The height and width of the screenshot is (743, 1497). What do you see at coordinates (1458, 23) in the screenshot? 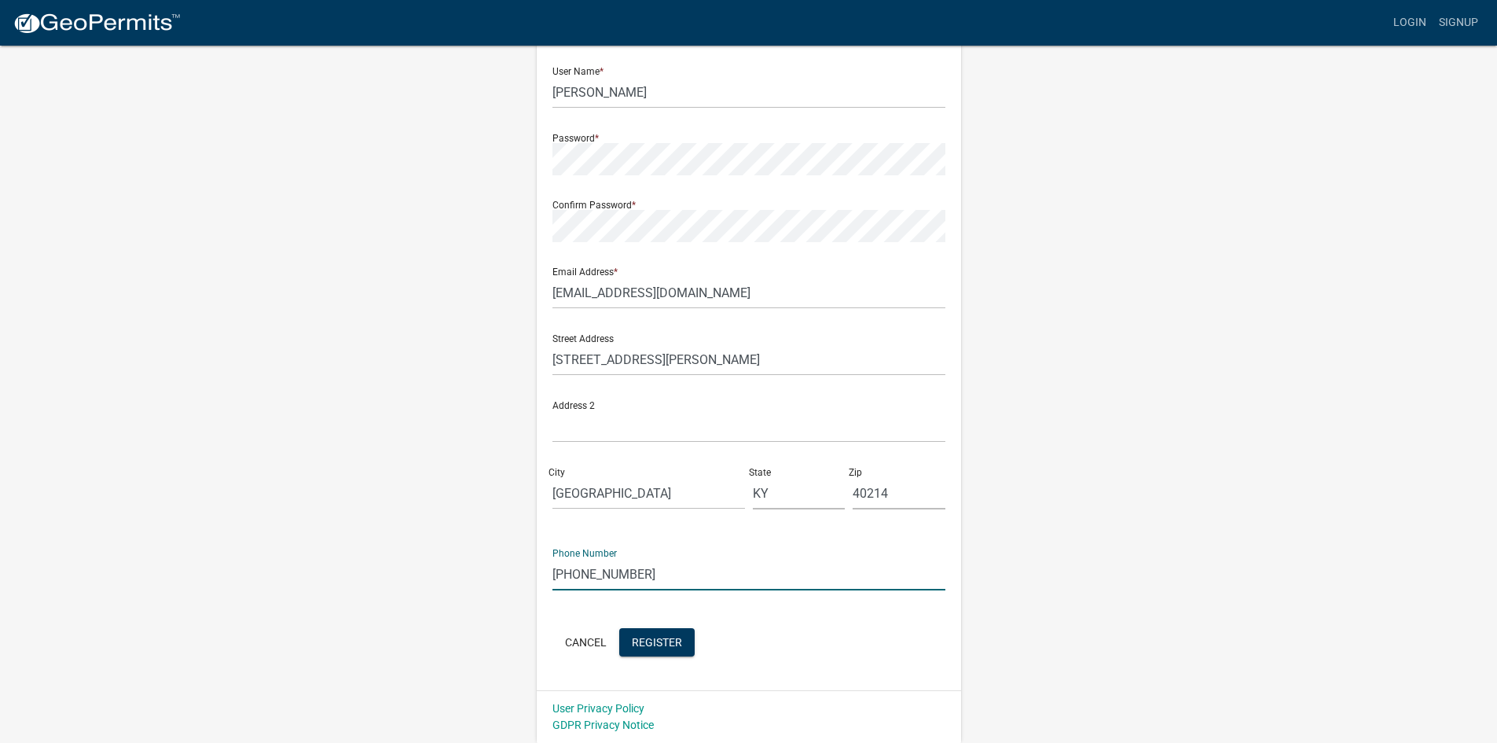
I see `a: Signup` at bounding box center [1458, 23].